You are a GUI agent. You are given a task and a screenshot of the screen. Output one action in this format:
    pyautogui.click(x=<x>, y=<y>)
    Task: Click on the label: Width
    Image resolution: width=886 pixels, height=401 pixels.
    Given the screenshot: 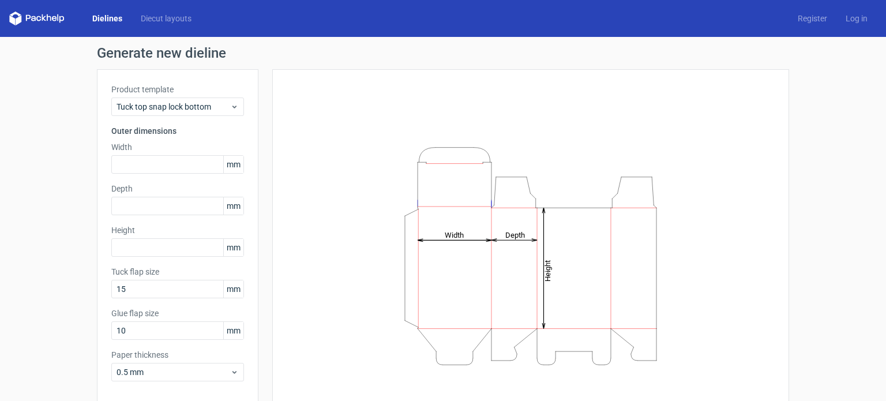 What is the action you would take?
    pyautogui.click(x=178, y=147)
    